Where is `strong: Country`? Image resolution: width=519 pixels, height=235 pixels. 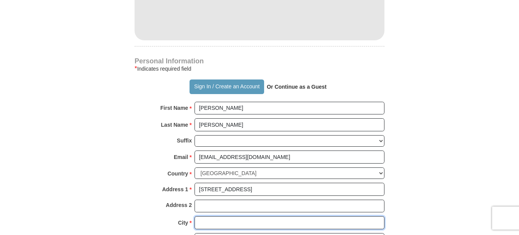 strong: Country is located at coordinates (178, 174).